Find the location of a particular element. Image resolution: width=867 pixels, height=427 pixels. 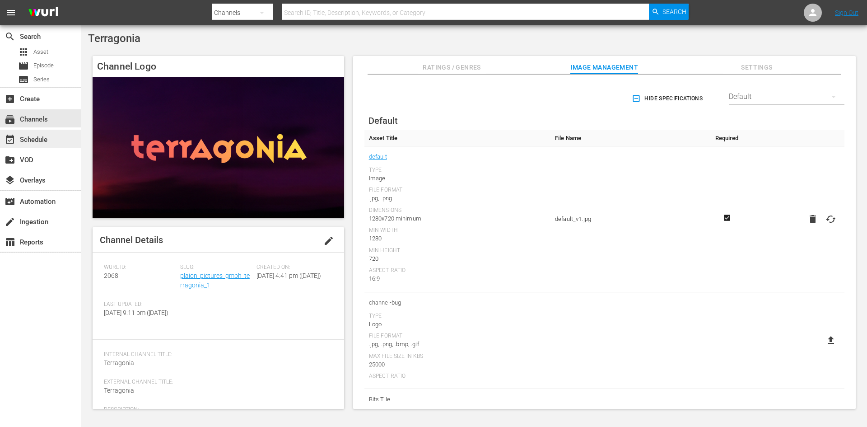

div: 1280x720 minimum is located at coordinates (458, 219).